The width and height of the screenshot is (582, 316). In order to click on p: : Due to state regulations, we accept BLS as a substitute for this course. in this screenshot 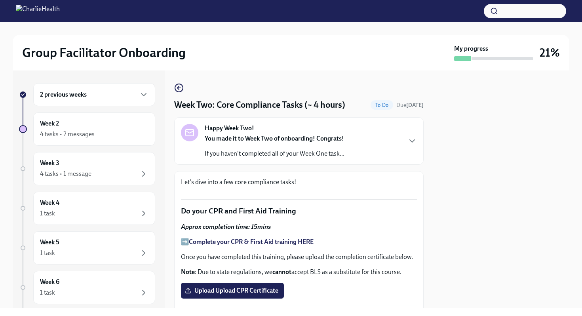, I will do `click(299, 272)`.